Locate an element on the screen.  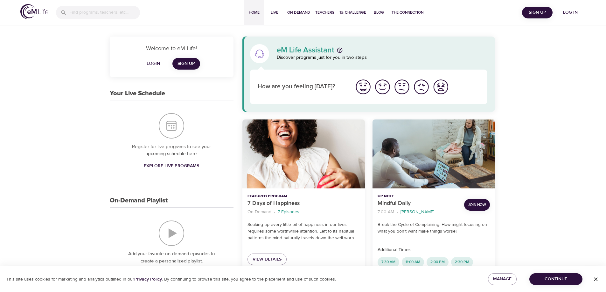
span: Login is located at coordinates (153, 64).